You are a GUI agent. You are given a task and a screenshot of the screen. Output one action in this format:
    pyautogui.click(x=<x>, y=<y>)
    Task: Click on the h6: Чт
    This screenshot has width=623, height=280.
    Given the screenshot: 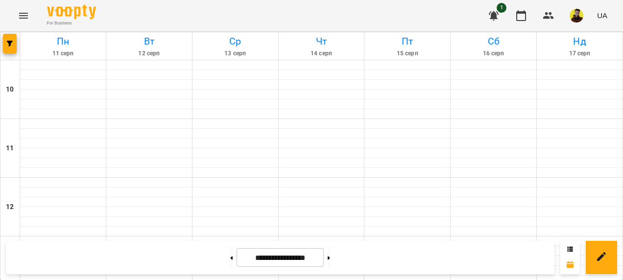 What is the action you would take?
    pyautogui.click(x=321, y=41)
    